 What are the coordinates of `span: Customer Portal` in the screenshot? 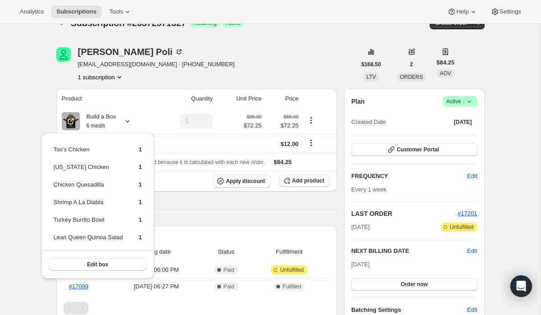 It's located at (417, 150).